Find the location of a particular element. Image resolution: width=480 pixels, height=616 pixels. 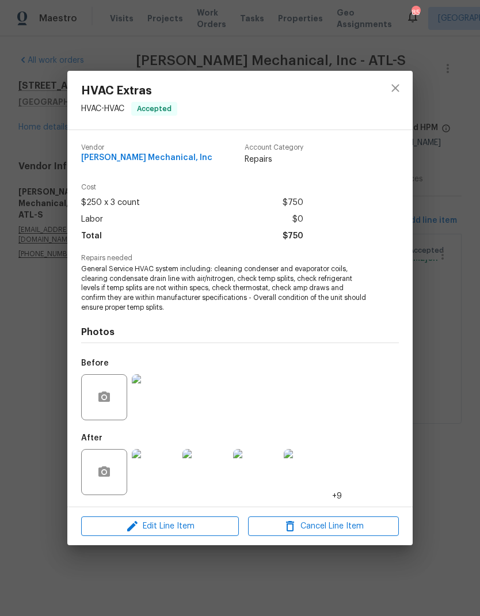

button: close is located at coordinates (396, 88).